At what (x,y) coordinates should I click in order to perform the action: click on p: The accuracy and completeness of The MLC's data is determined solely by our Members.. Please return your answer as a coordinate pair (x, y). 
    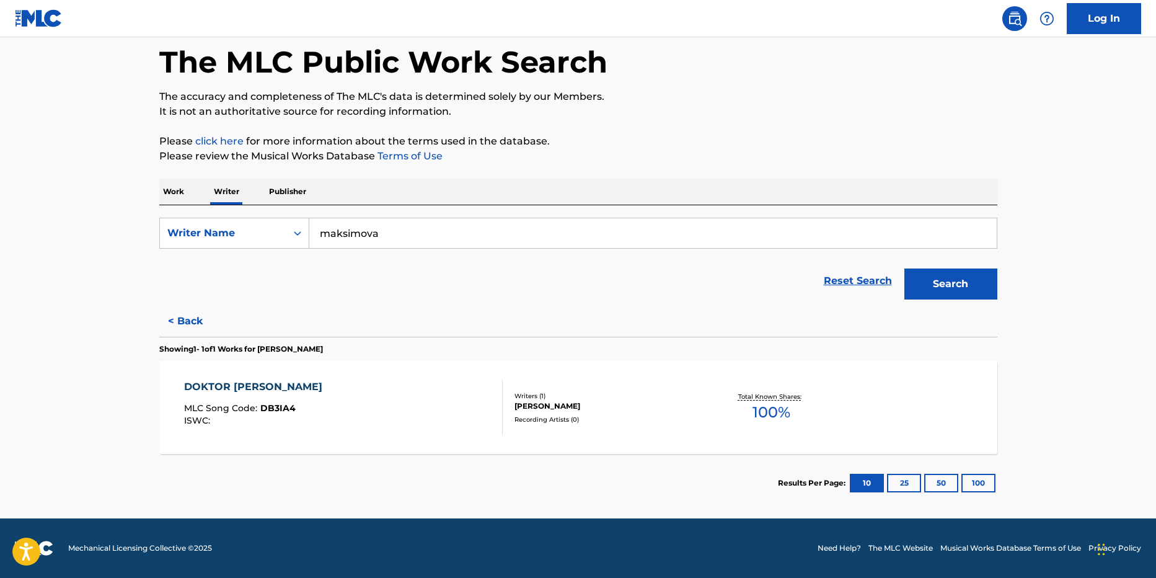
    Looking at the image, I should click on (578, 97).